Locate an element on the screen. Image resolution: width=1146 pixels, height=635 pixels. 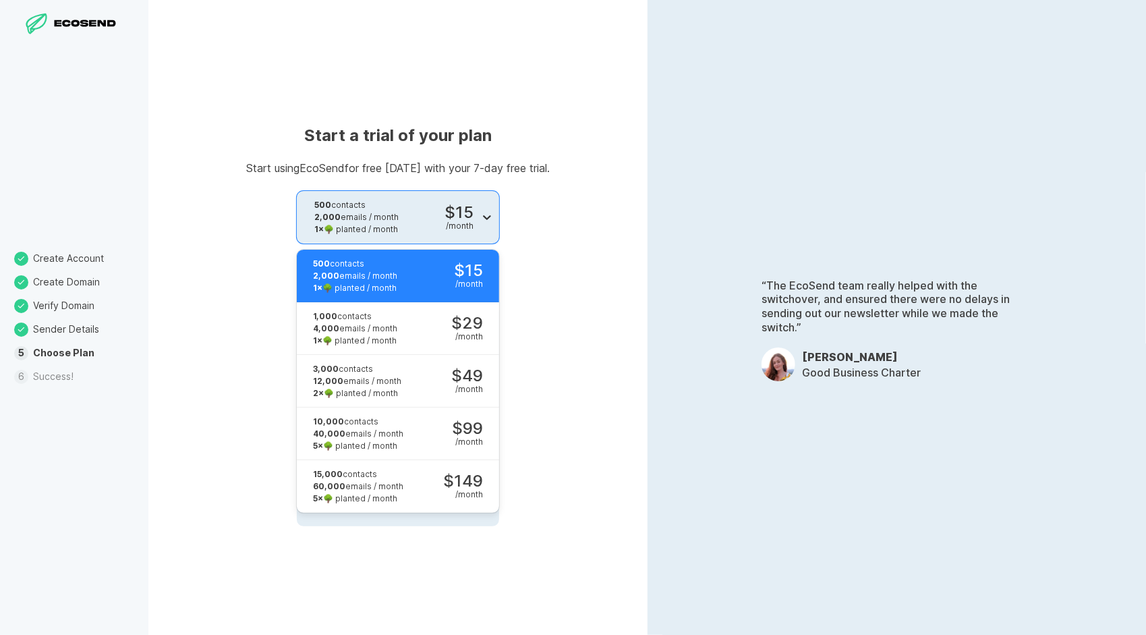
strong: 3,000 is located at coordinates (326, 368).